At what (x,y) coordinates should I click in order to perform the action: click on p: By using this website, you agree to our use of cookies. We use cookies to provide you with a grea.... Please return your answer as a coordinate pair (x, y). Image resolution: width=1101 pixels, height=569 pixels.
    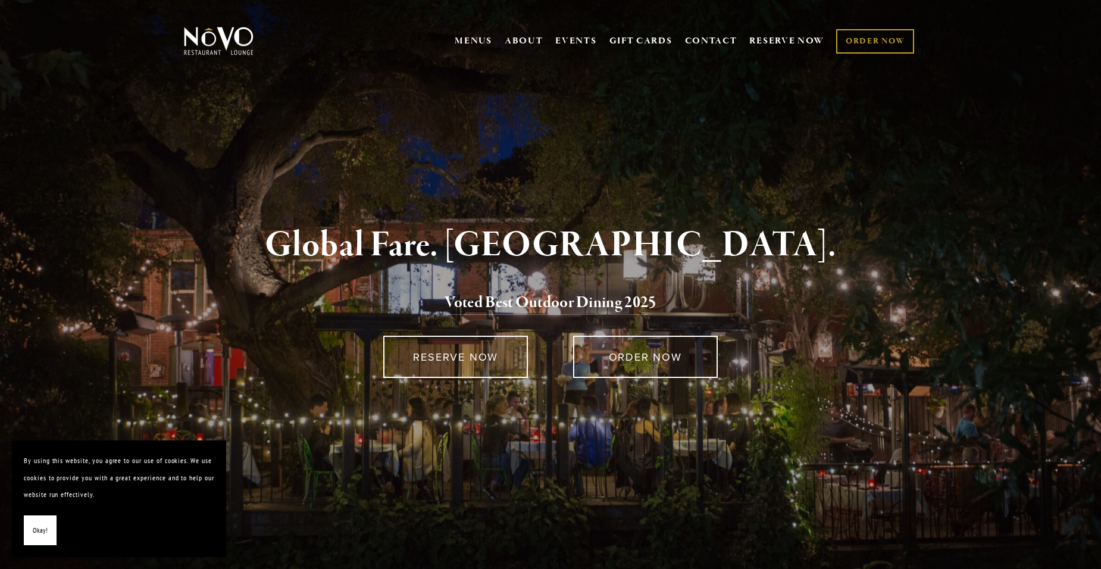
    Looking at the image, I should click on (119, 478).